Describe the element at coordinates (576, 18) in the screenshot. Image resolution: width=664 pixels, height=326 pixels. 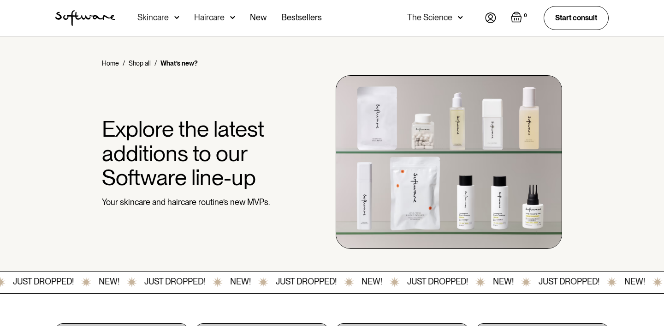
I see `a: Start consult` at that location.